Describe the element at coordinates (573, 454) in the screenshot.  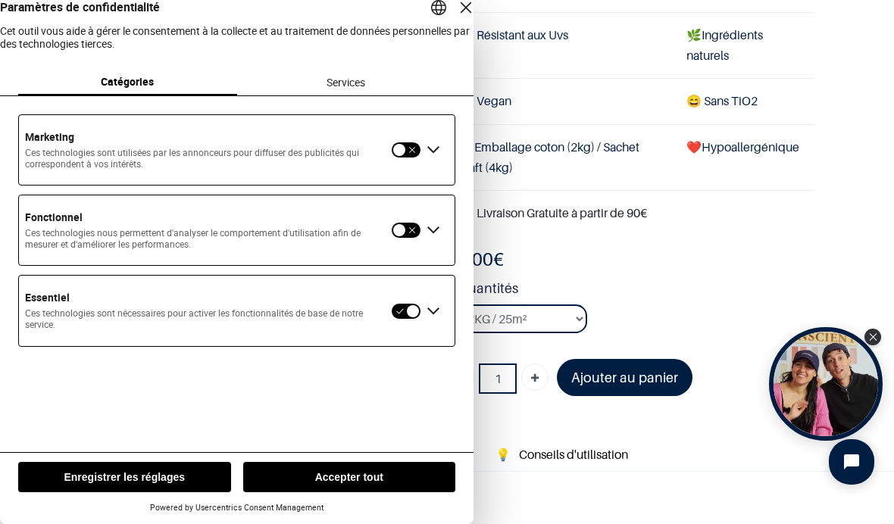
I see `span: Conseils d'utilisation` at that location.